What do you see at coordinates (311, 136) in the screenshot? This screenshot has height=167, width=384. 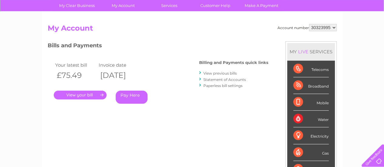 I see `div: Electricity` at bounding box center [311, 136].